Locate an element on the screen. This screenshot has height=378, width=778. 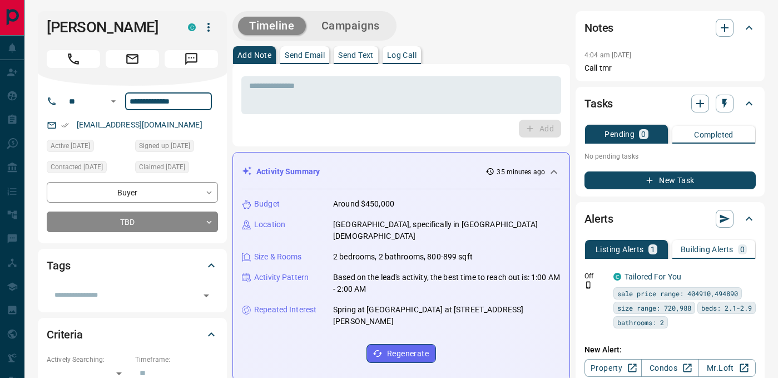
p: Log Call is located at coordinates (402, 55).